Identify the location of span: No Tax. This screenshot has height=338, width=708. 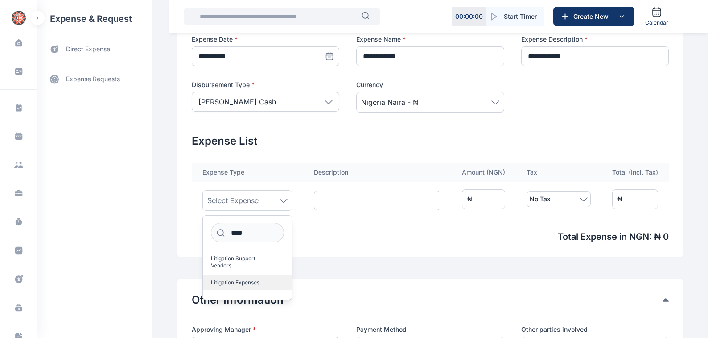
(540, 199).